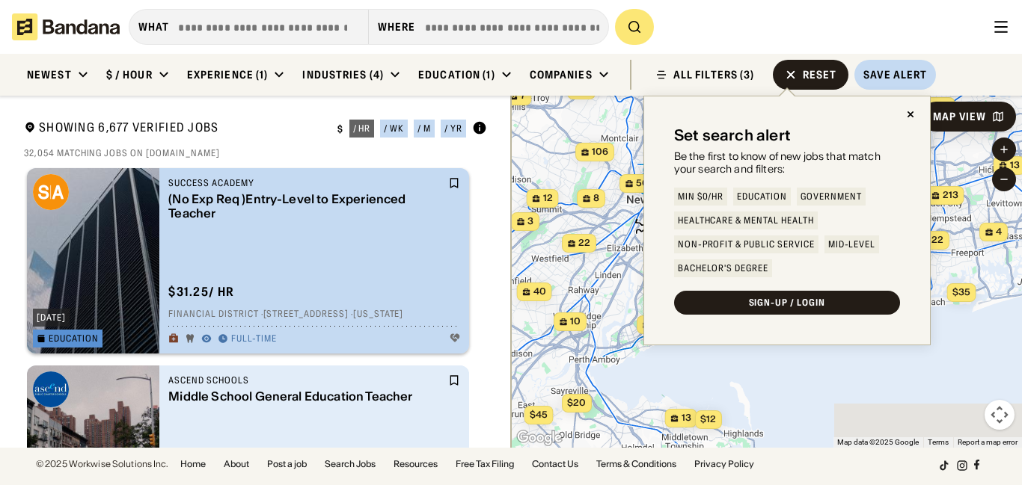 The width and height of the screenshot is (1022, 485). I want to click on span: $45, so click(538, 414).